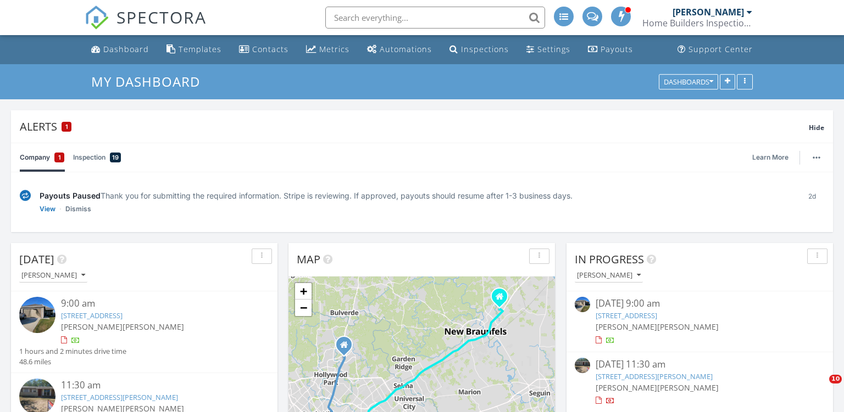 The height and width of the screenshot is (412, 844). Describe the element at coordinates (200, 49) in the screenshot. I see `div: Templates` at that location.